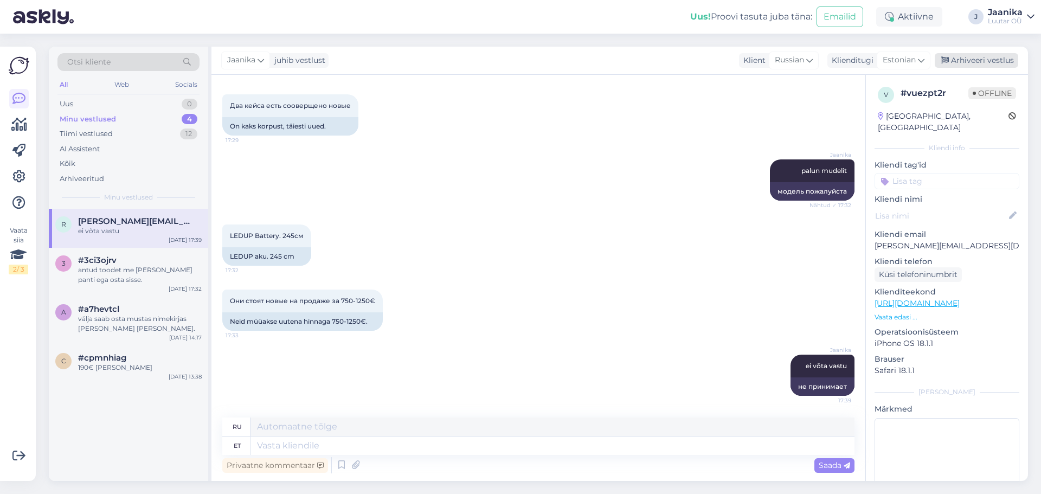 The height and width of the screenshot is (494, 1041). Describe the element at coordinates (267, 257) in the screenshot. I see `div: LEDUP aku. 245 cm` at that location.